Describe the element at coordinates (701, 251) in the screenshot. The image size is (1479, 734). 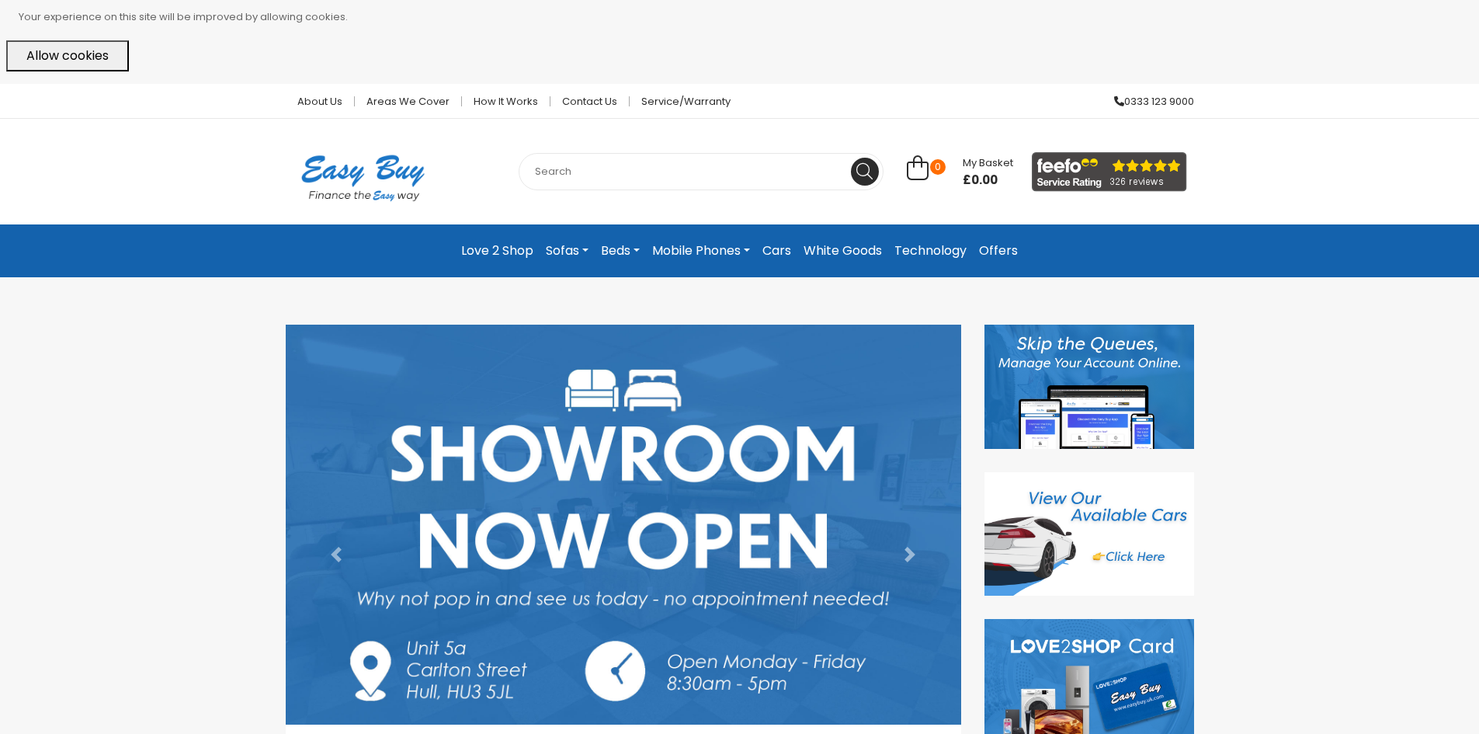
I see `a: Mobile Phones` at that location.